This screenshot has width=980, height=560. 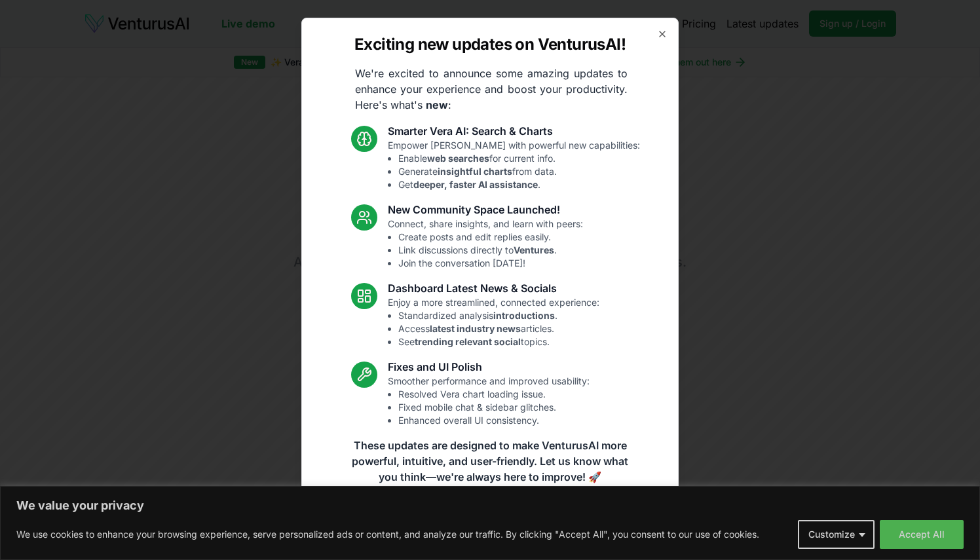 What do you see at coordinates (499, 316) in the screenshot?
I see `li: Standardized analysis .` at bounding box center [499, 316].